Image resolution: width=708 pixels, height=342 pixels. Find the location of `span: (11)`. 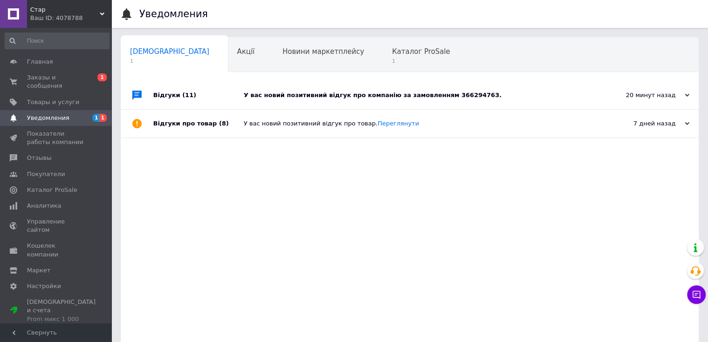

span: (11) is located at coordinates (189, 95).